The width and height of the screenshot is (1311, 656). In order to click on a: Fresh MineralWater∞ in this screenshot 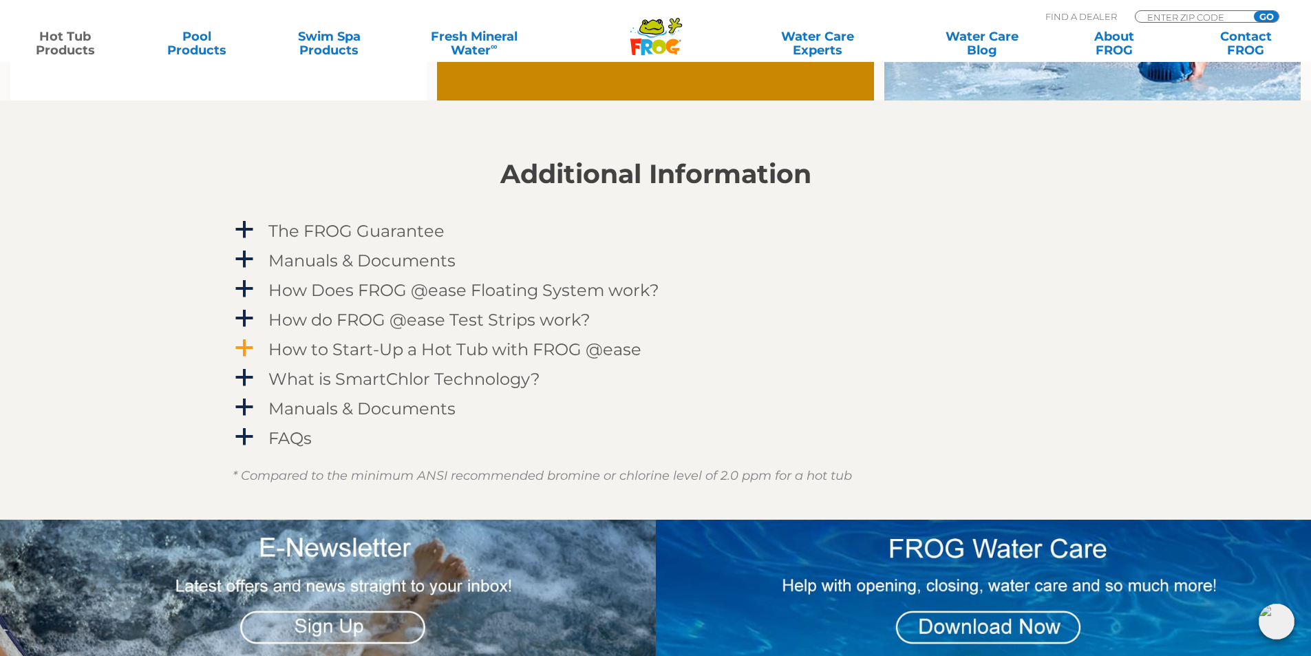, I will do `click(474, 43)`.